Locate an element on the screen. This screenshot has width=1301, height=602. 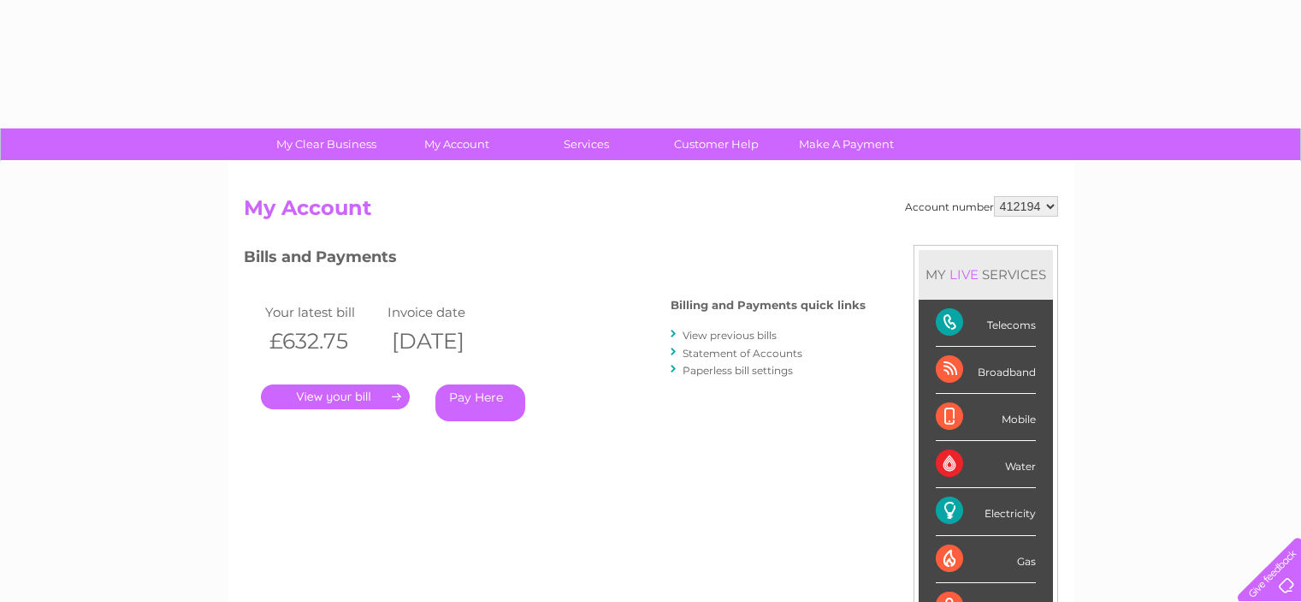
div: MY SERVICES is located at coordinates (986, 274).